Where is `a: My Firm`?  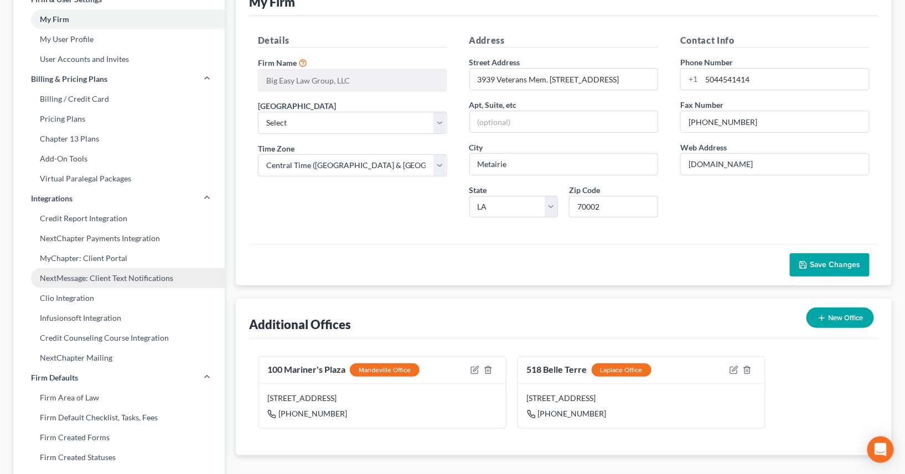 a: My Firm is located at coordinates (119, 19).